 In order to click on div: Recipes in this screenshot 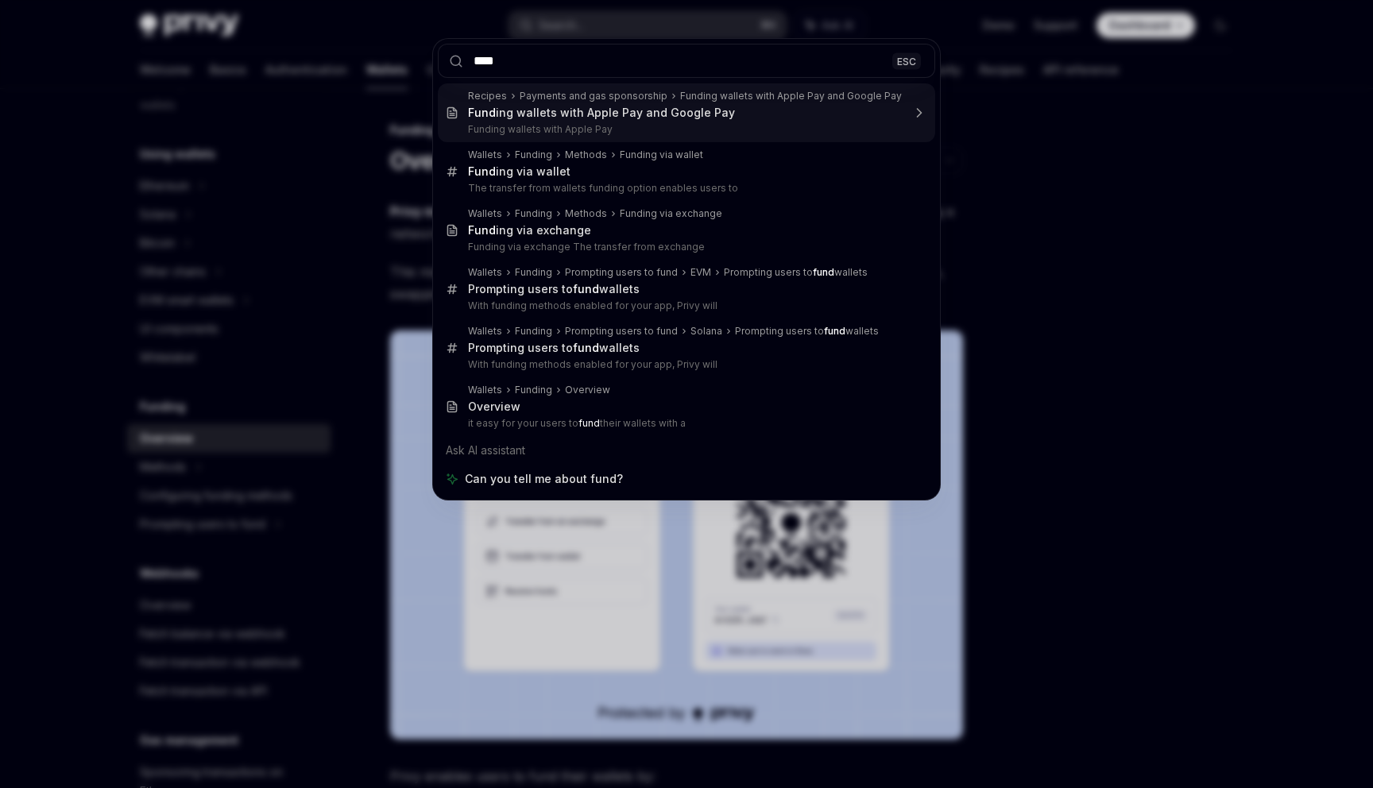, I will do `click(487, 96)`.